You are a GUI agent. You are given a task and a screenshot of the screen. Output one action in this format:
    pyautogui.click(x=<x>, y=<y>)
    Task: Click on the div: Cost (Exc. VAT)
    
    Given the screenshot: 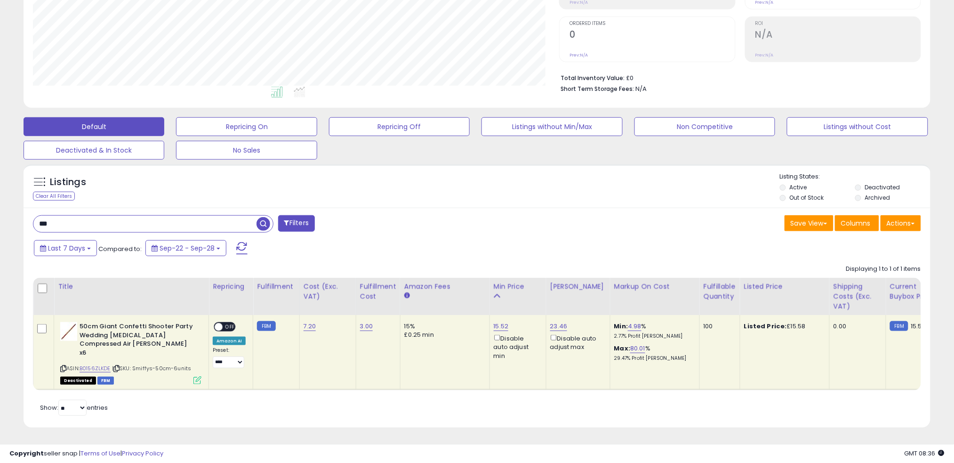 What is the action you would take?
    pyautogui.click(x=327, y=291)
    